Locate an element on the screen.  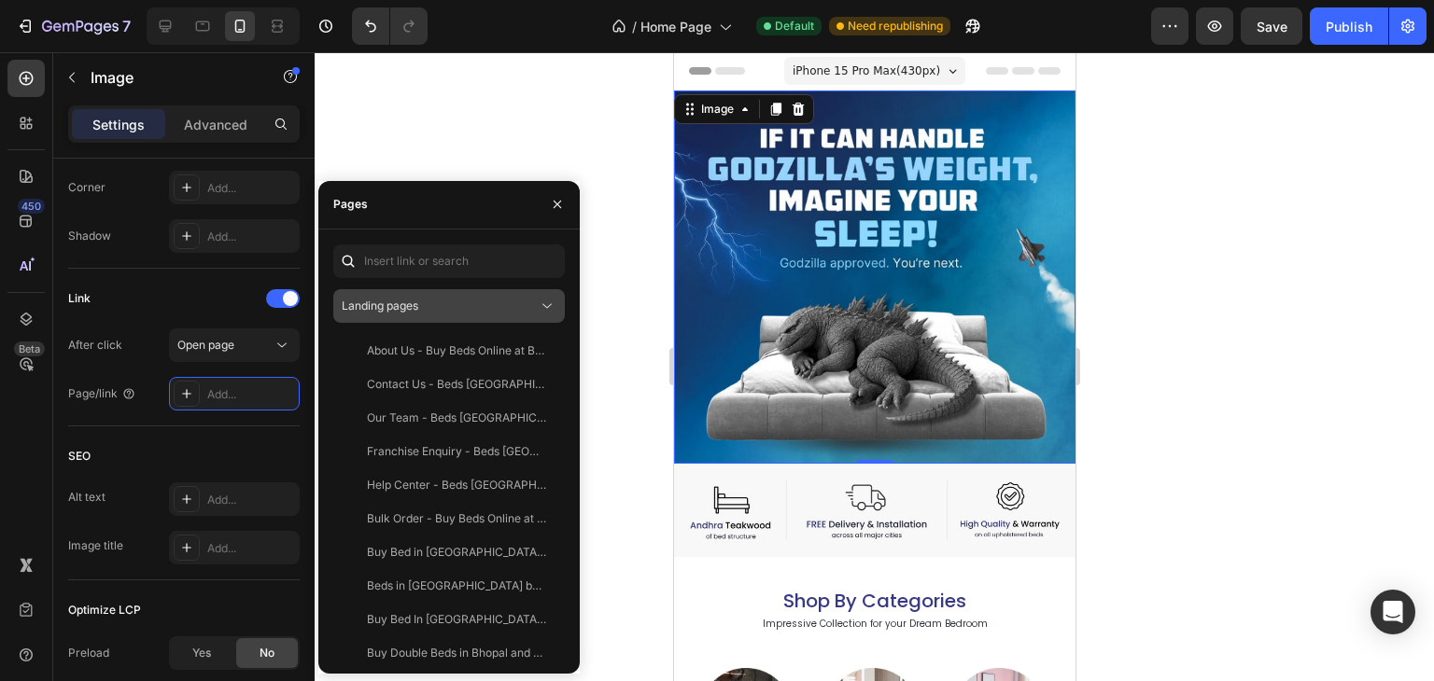
button: Save is located at coordinates (1271, 26).